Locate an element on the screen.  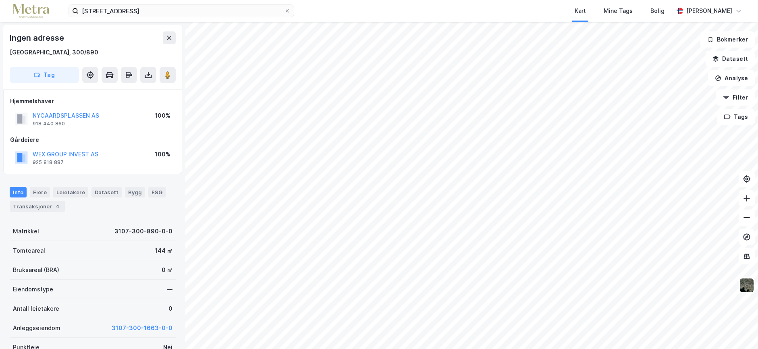
div: ESG is located at coordinates (157, 192).